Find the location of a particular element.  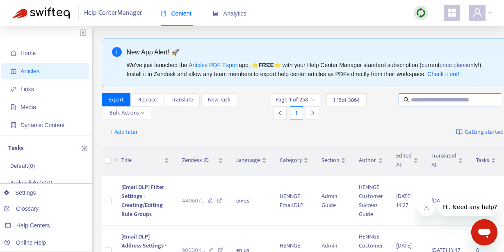

span: appstore is located at coordinates (452, 13).